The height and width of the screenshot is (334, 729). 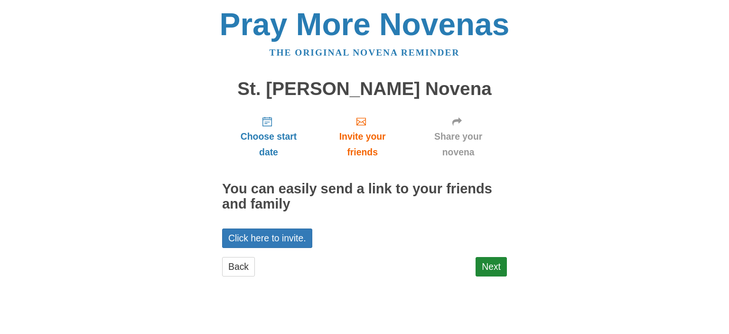 I want to click on a: Pray More Novenas, so click(x=365, y=24).